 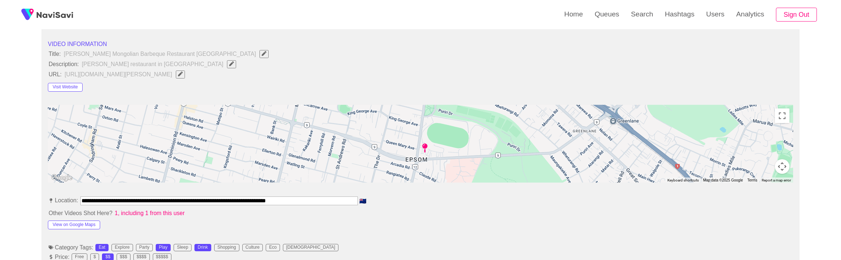 What do you see at coordinates (102, 248) in the screenshot?
I see `div: Eat` at bounding box center [102, 248].